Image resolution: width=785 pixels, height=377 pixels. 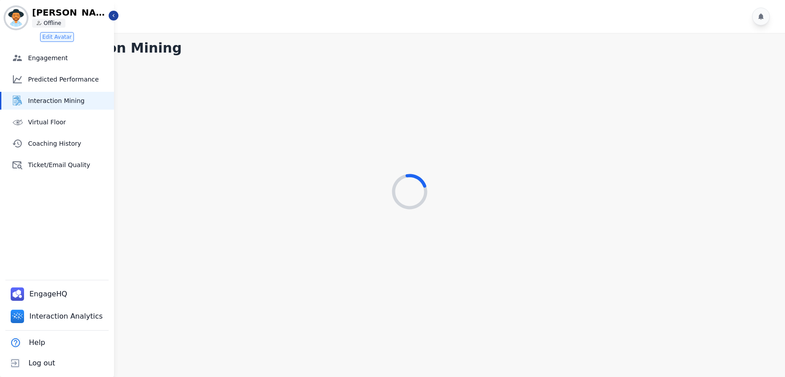 What do you see at coordinates (26, 342) in the screenshot?
I see `button: Help` at bounding box center [26, 342].